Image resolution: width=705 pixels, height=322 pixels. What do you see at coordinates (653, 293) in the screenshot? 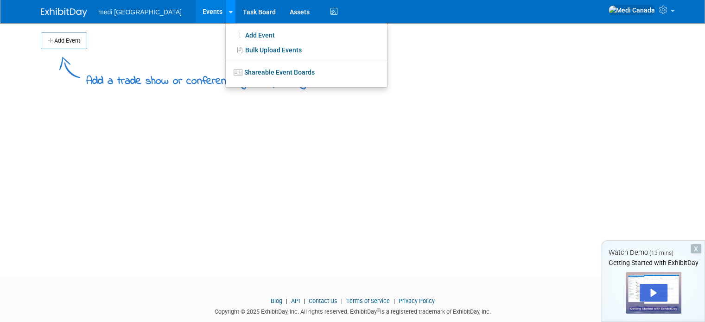
I see `div: Play` at bounding box center [653, 293].